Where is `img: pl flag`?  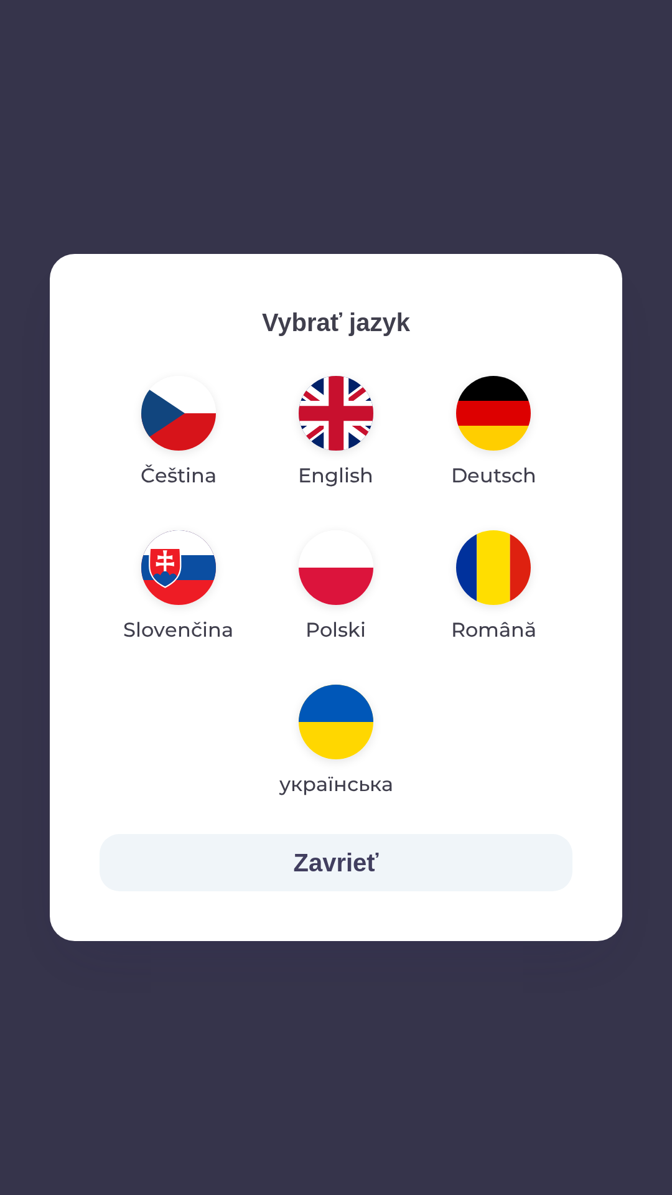
img: pl flag is located at coordinates (336, 567).